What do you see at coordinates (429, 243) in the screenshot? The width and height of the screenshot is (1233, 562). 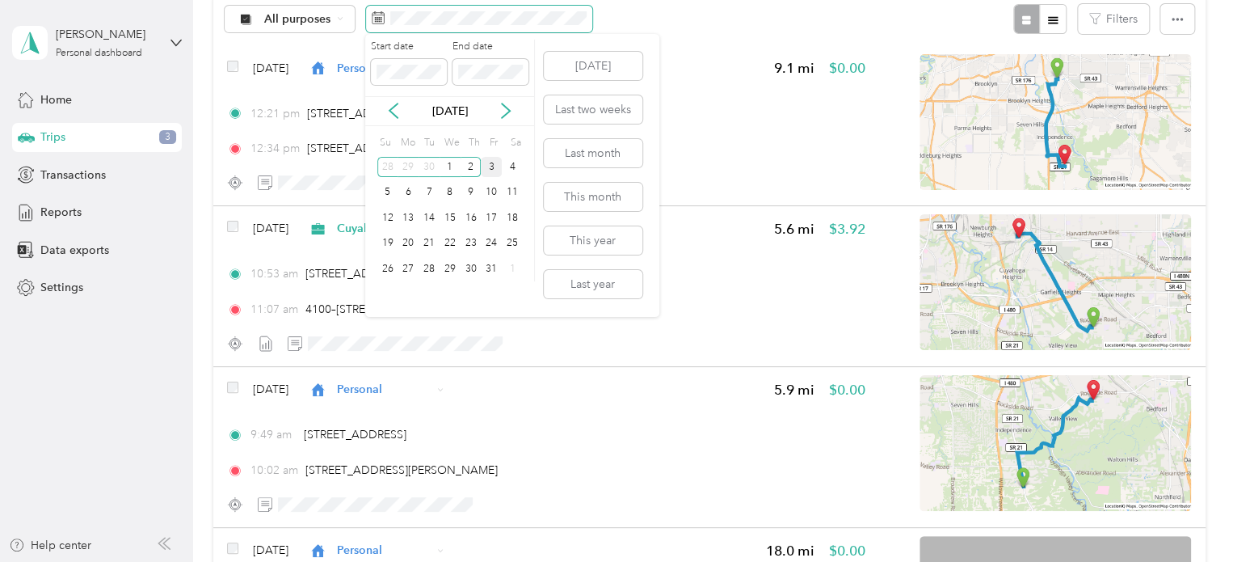 I see `div: 21` at bounding box center [429, 243].